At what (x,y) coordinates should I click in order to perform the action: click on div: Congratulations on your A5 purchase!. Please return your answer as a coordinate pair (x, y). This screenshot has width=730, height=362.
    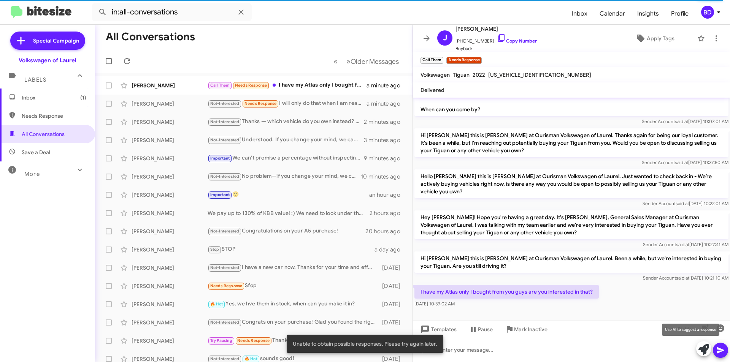
    Looking at the image, I should click on (286, 231).